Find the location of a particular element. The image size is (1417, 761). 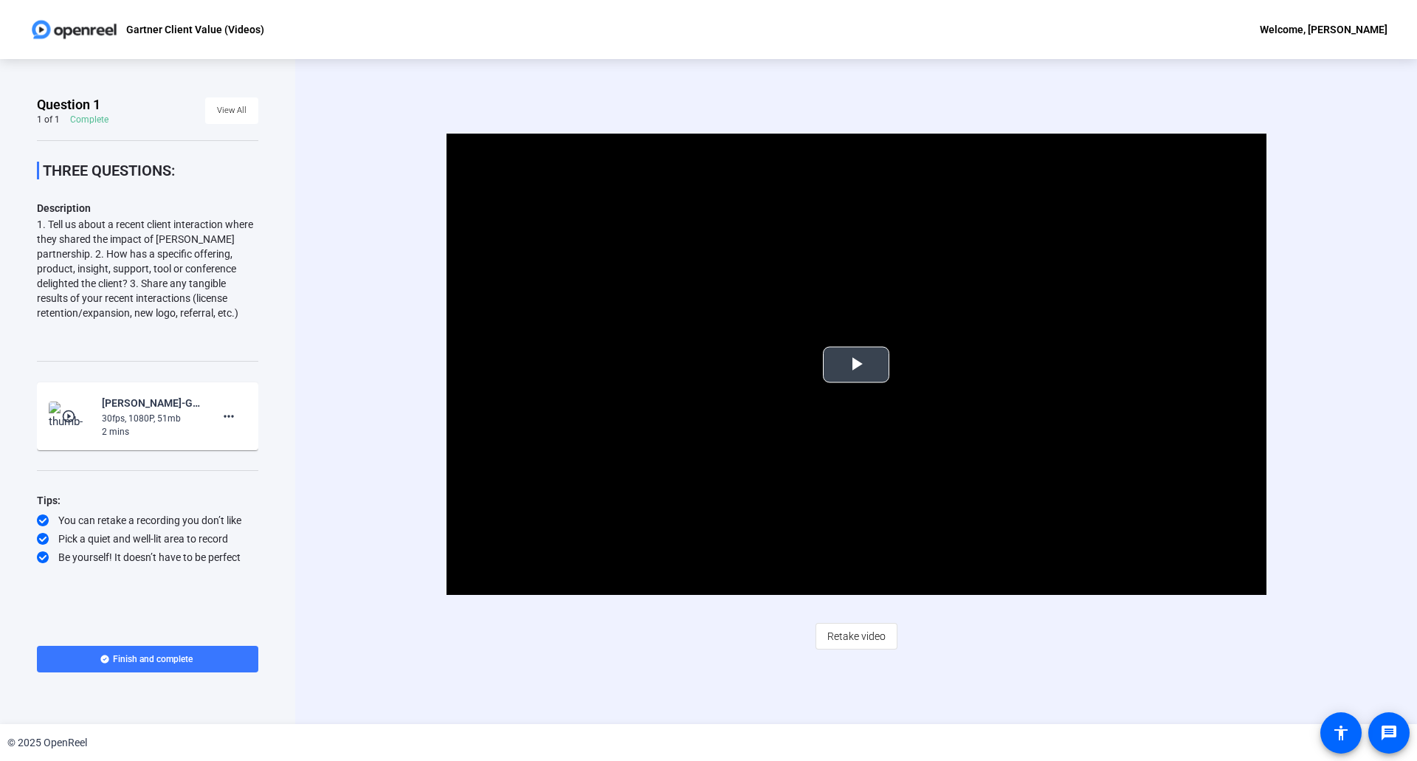

p: Description is located at coordinates (148, 208).